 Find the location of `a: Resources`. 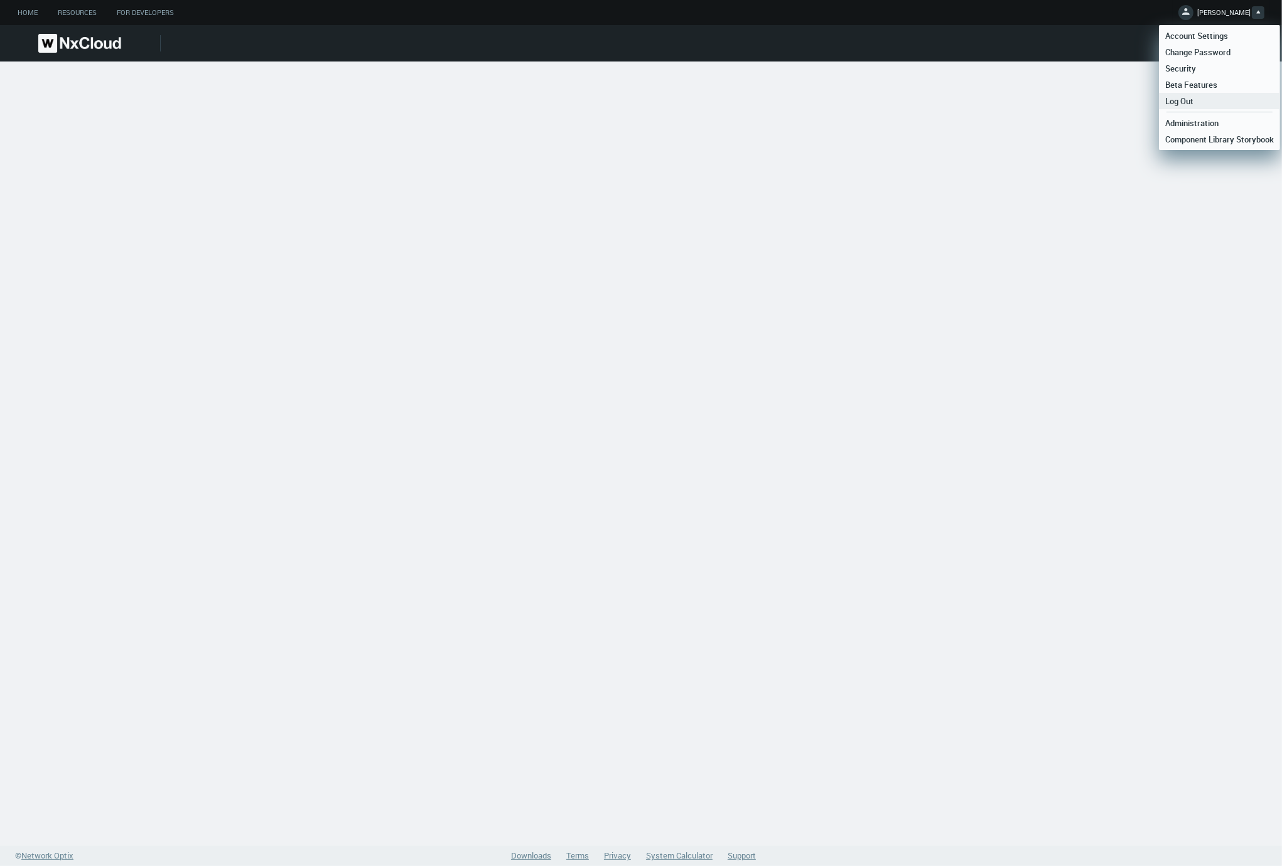

a: Resources is located at coordinates (77, 13).